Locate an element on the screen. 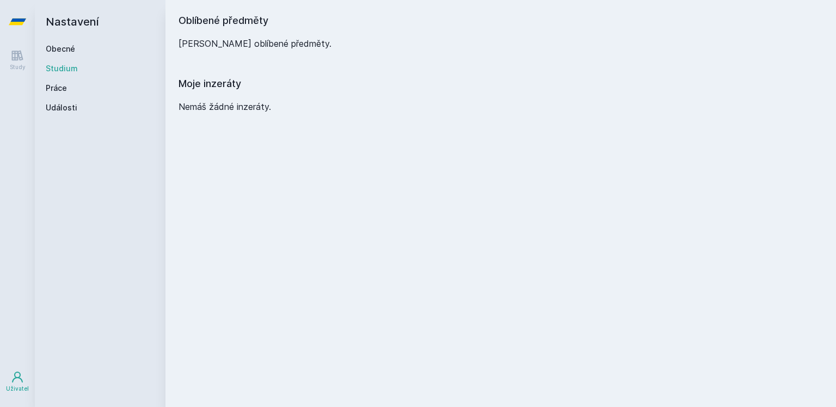 Image resolution: width=836 pixels, height=407 pixels. a: Události is located at coordinates (100, 108).